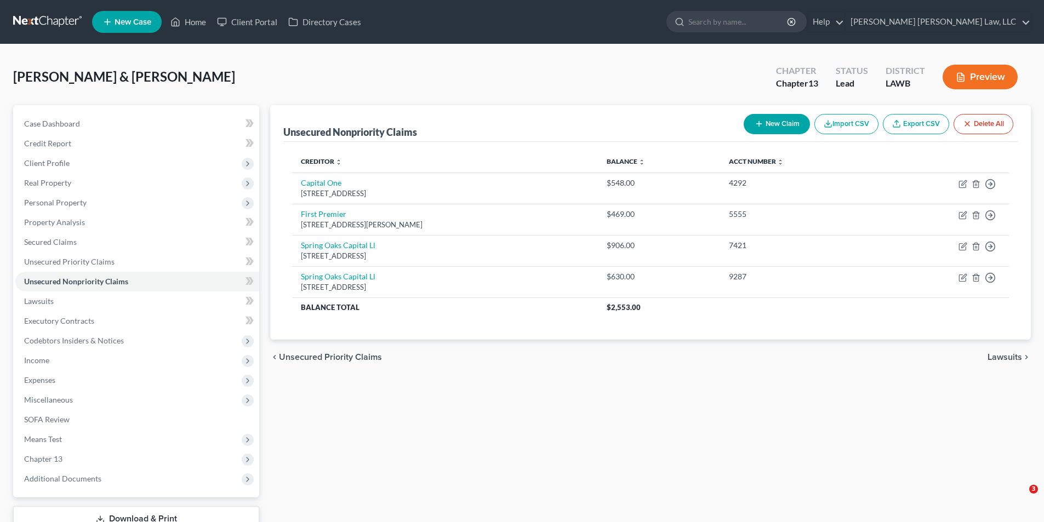  Describe the element at coordinates (47, 163) in the screenshot. I see `span: Client Profile` at that location.